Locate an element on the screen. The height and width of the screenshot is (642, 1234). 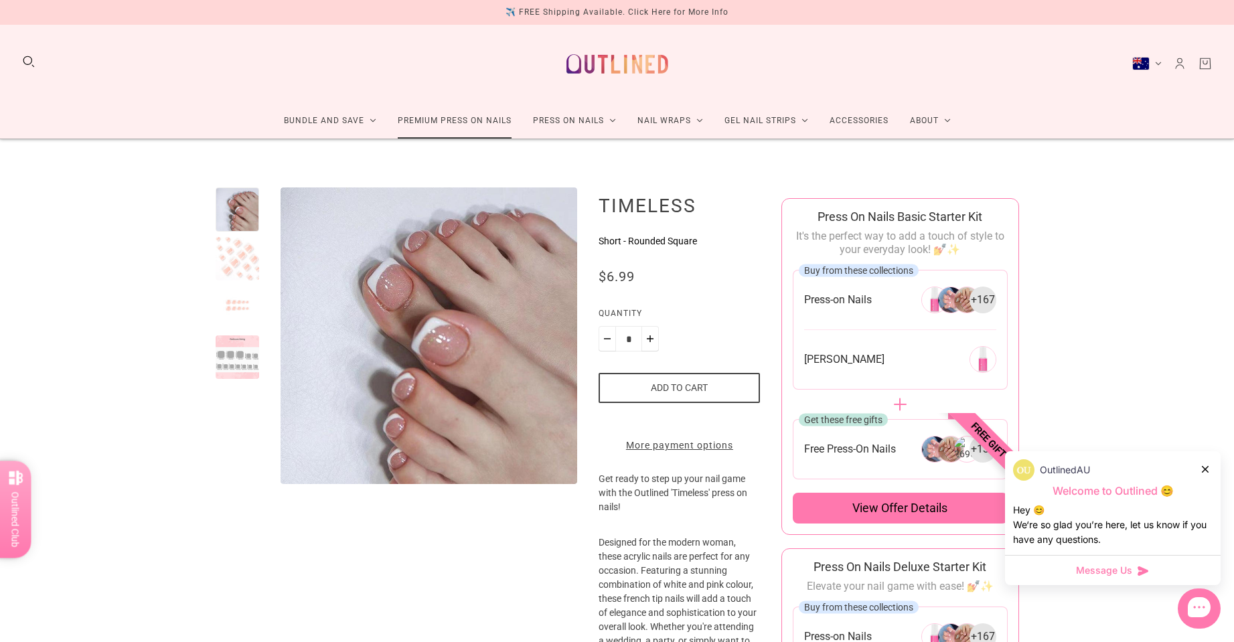
modal-trigger: Enlarge product image is located at coordinates (429, 335).